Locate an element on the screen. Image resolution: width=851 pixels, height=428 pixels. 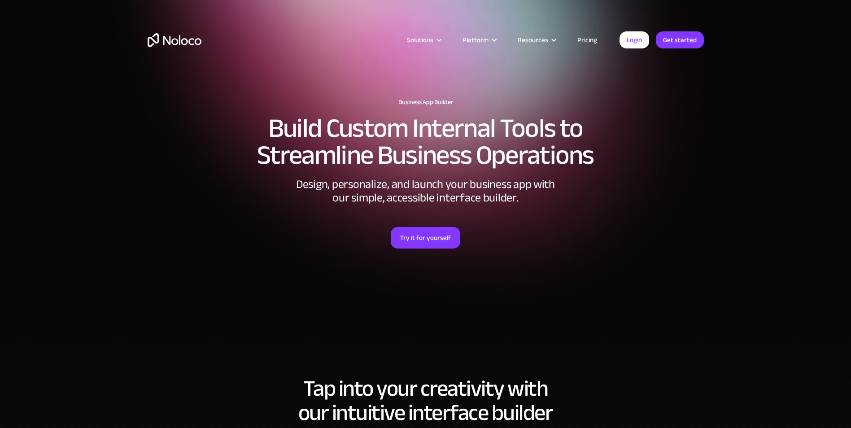
a: home is located at coordinates (175, 40).